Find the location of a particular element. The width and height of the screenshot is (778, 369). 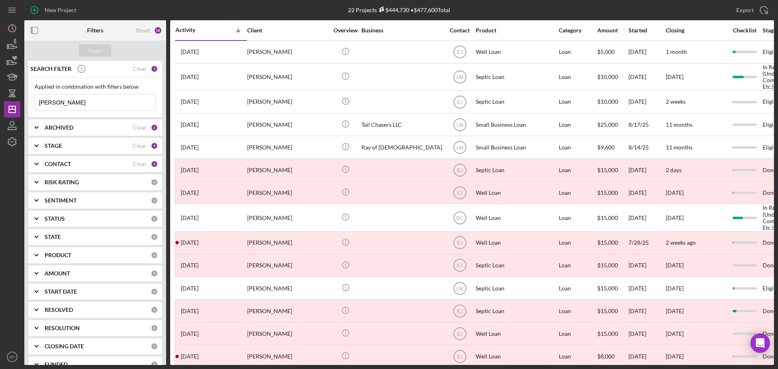

button: Export is located at coordinates (751, 10).